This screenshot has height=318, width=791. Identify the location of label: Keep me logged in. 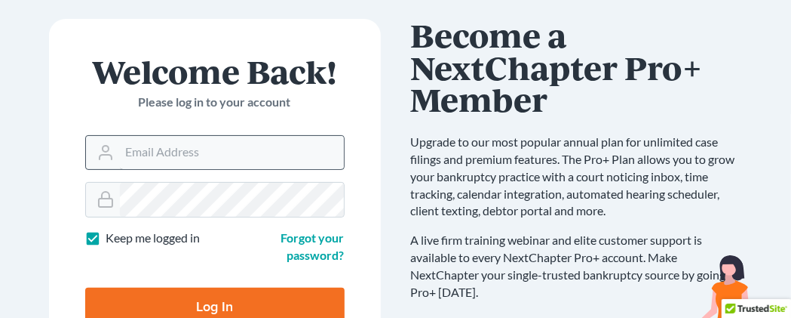
(153, 238).